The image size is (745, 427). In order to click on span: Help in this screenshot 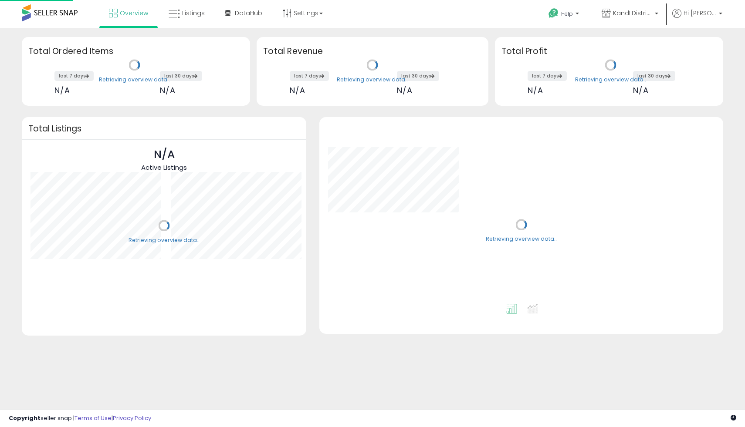, I will do `click(566, 13)`.